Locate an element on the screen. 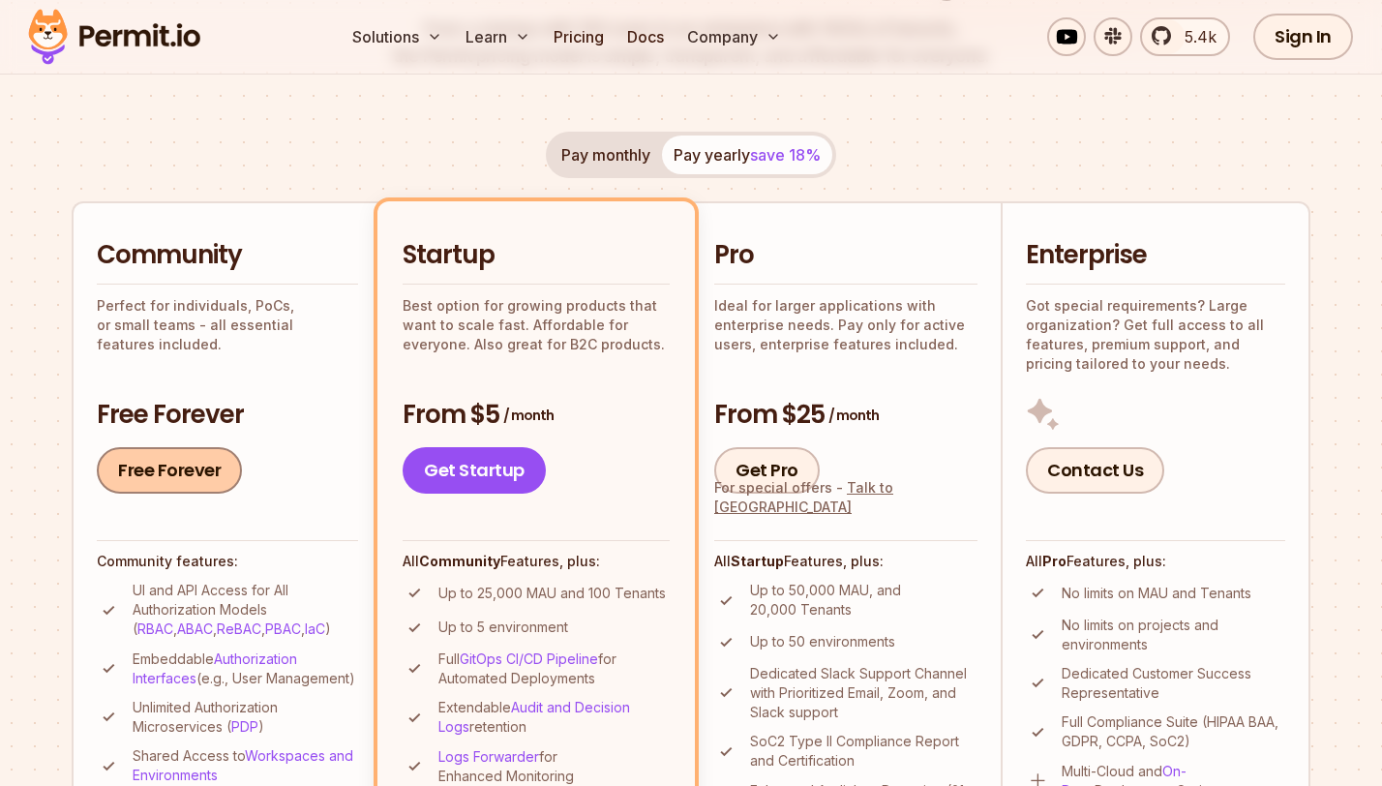 The width and height of the screenshot is (1382, 786). div: For special offers - is located at coordinates (846, 497).